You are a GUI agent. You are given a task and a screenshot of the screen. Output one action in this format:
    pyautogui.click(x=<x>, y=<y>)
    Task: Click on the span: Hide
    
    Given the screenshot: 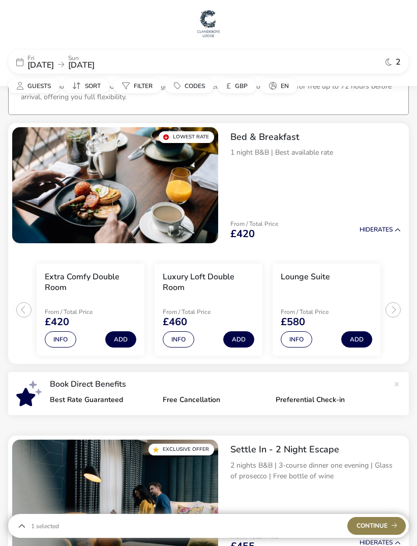 What is the action you would take?
    pyautogui.click(x=367, y=229)
    